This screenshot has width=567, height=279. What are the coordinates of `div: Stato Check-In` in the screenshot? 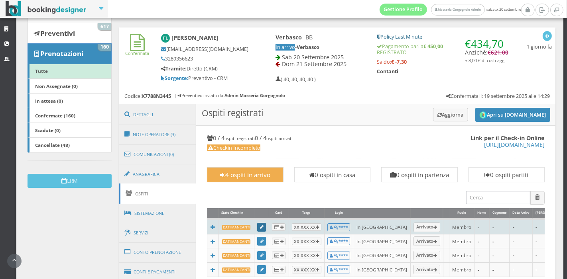 It's located at (236, 213).